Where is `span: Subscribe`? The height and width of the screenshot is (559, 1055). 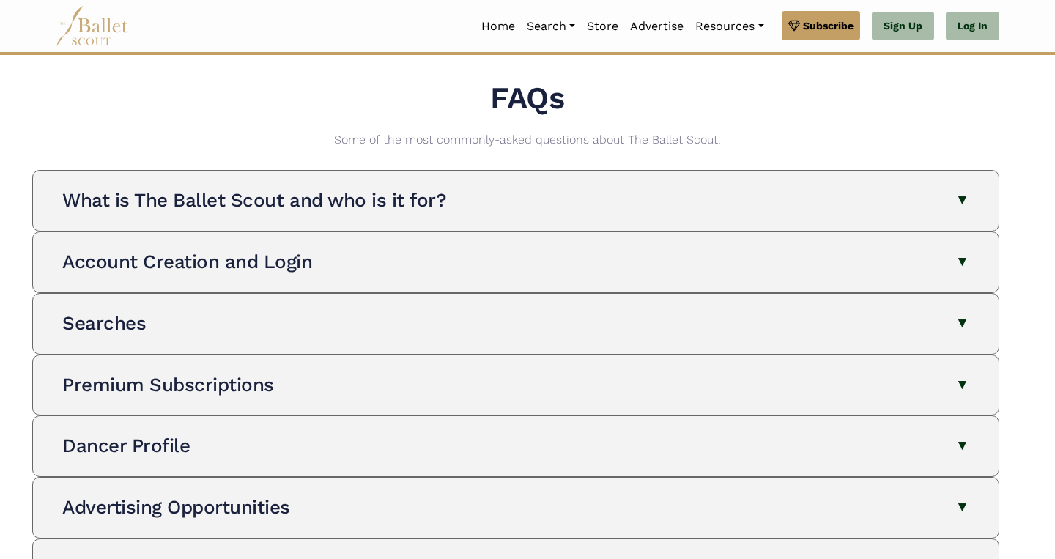 span: Subscribe is located at coordinates (828, 26).